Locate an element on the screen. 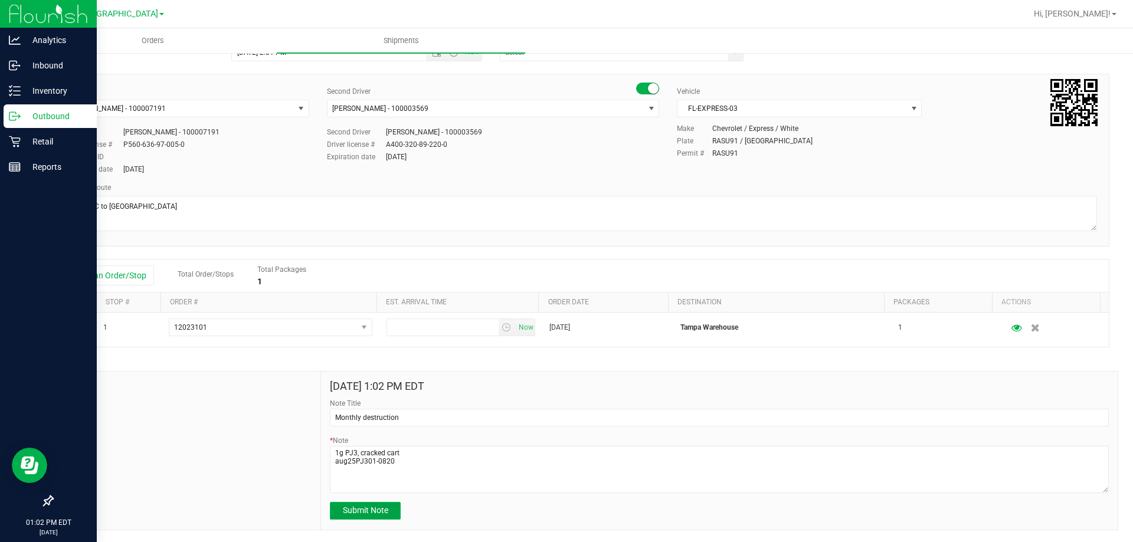  span: FL-EXPRESS-03 is located at coordinates (792, 109).